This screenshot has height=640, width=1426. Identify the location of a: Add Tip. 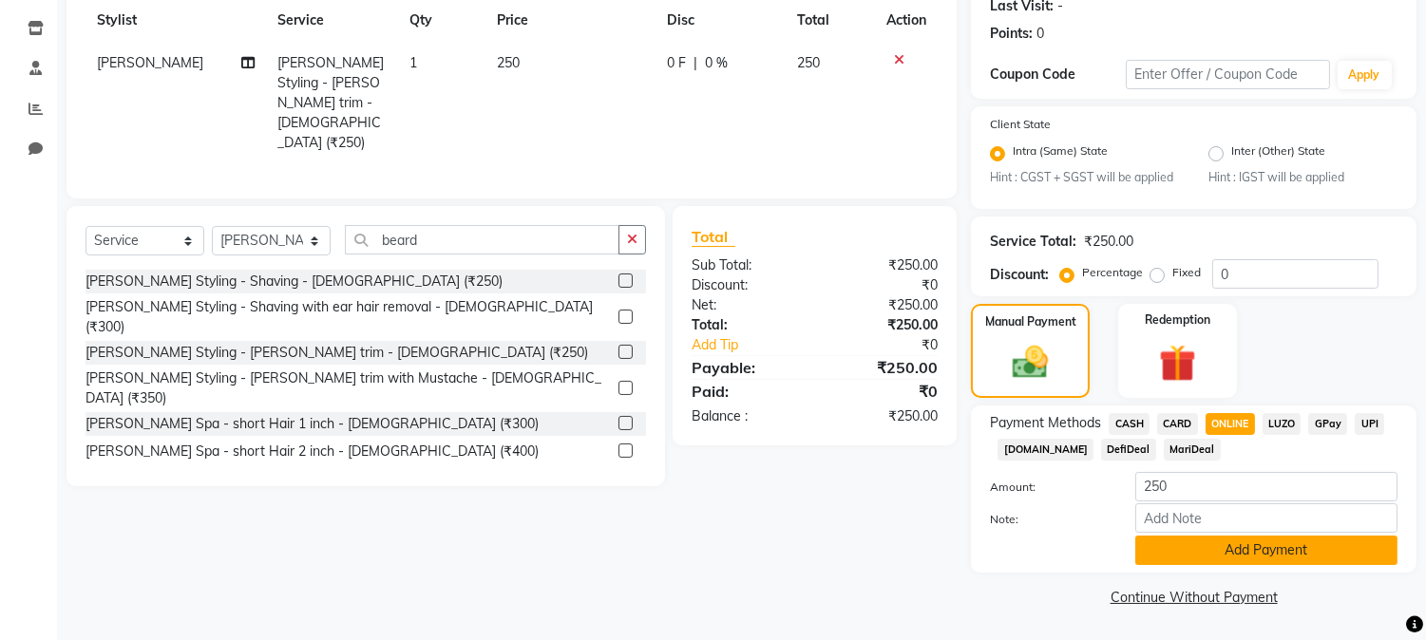
(757, 345).